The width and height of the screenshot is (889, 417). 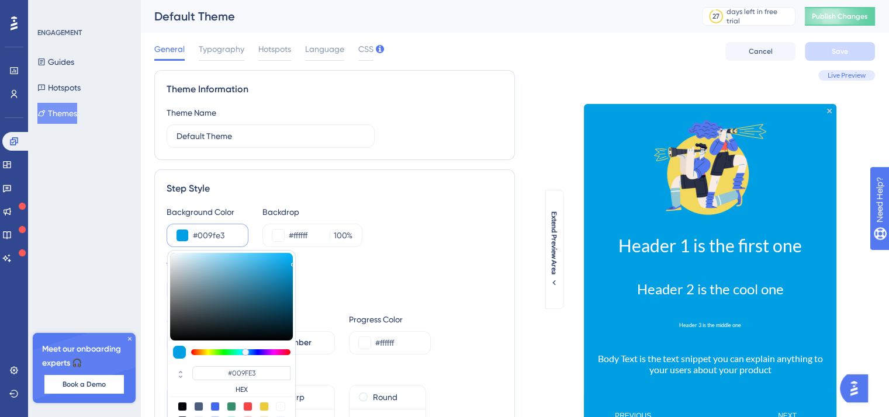 What do you see at coordinates (191, 113) in the screenshot?
I see `div: Theme Name` at bounding box center [191, 113].